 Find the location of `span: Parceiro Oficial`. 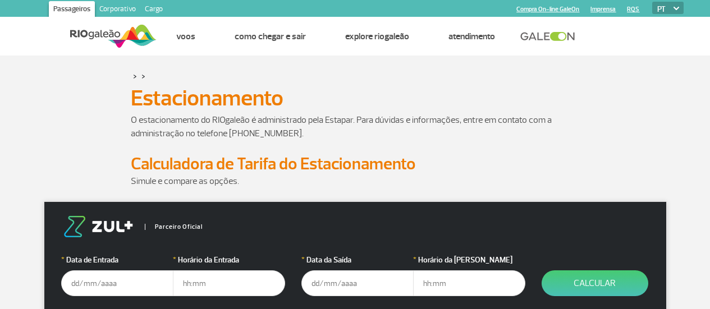

span: Parceiro Oficial is located at coordinates (173, 227).